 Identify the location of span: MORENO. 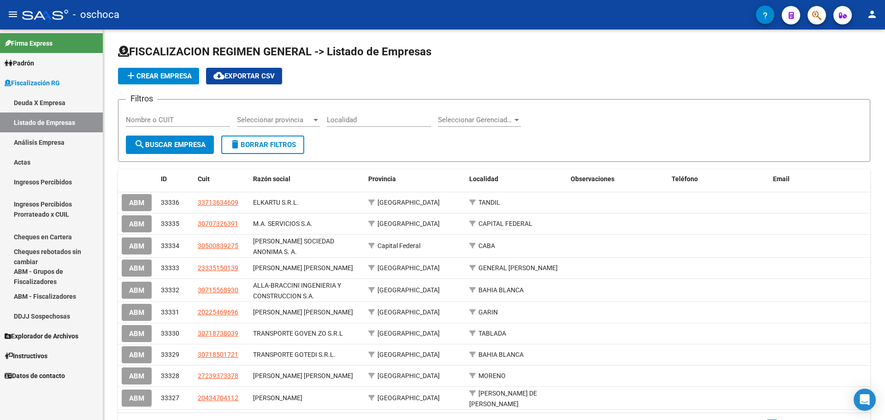
(492, 376).